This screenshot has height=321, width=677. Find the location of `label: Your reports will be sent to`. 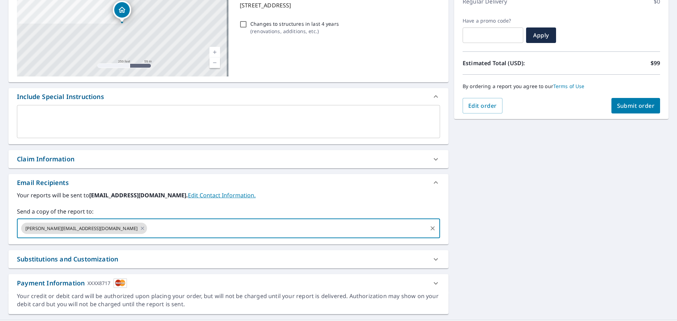

label: Your reports will be sent to is located at coordinates (229, 195).